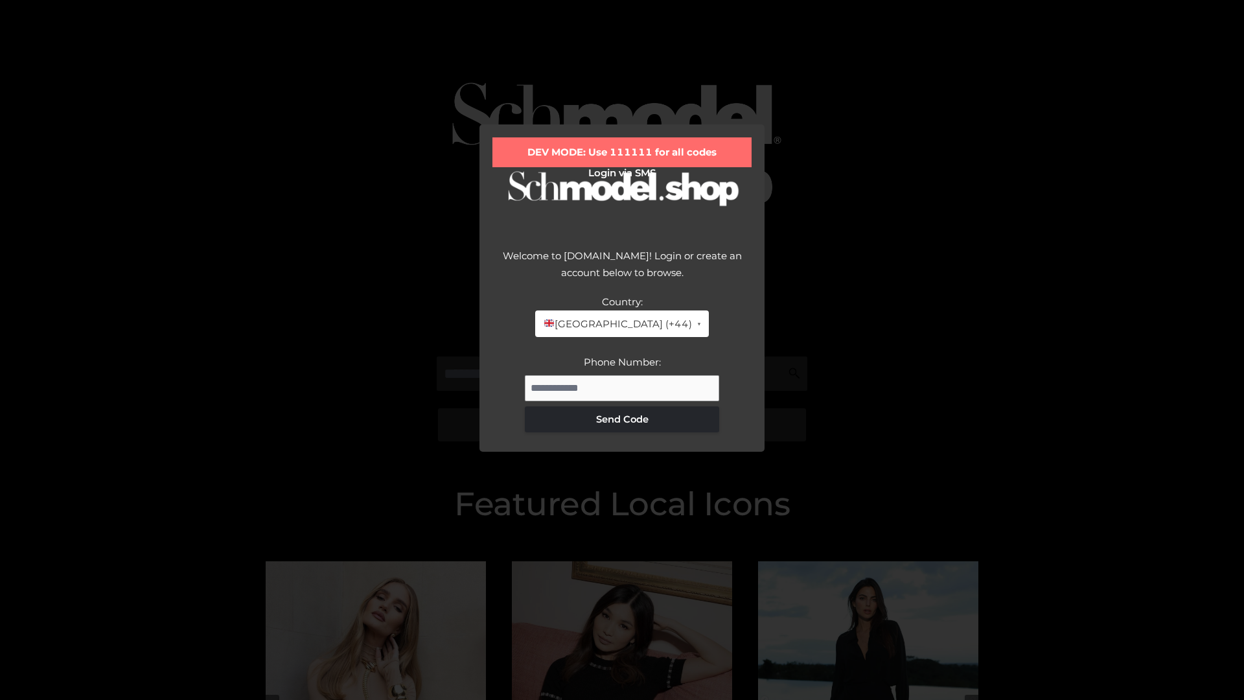  What do you see at coordinates (622, 152) in the screenshot?
I see `div: DEV MODE: Use 111111 for all codes` at bounding box center [622, 152].